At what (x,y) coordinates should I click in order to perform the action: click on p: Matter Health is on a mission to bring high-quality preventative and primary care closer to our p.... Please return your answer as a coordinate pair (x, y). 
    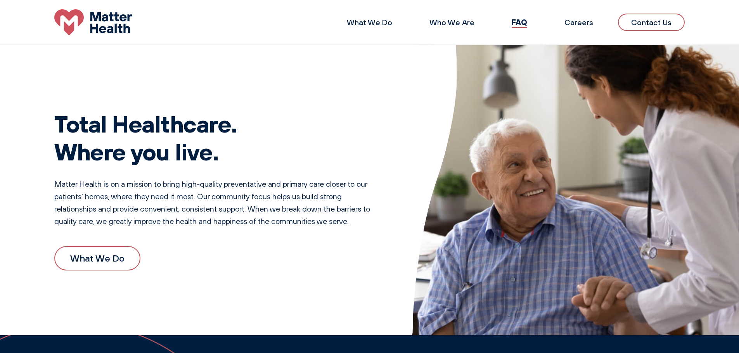
    Looking at the image, I should click on (218, 203).